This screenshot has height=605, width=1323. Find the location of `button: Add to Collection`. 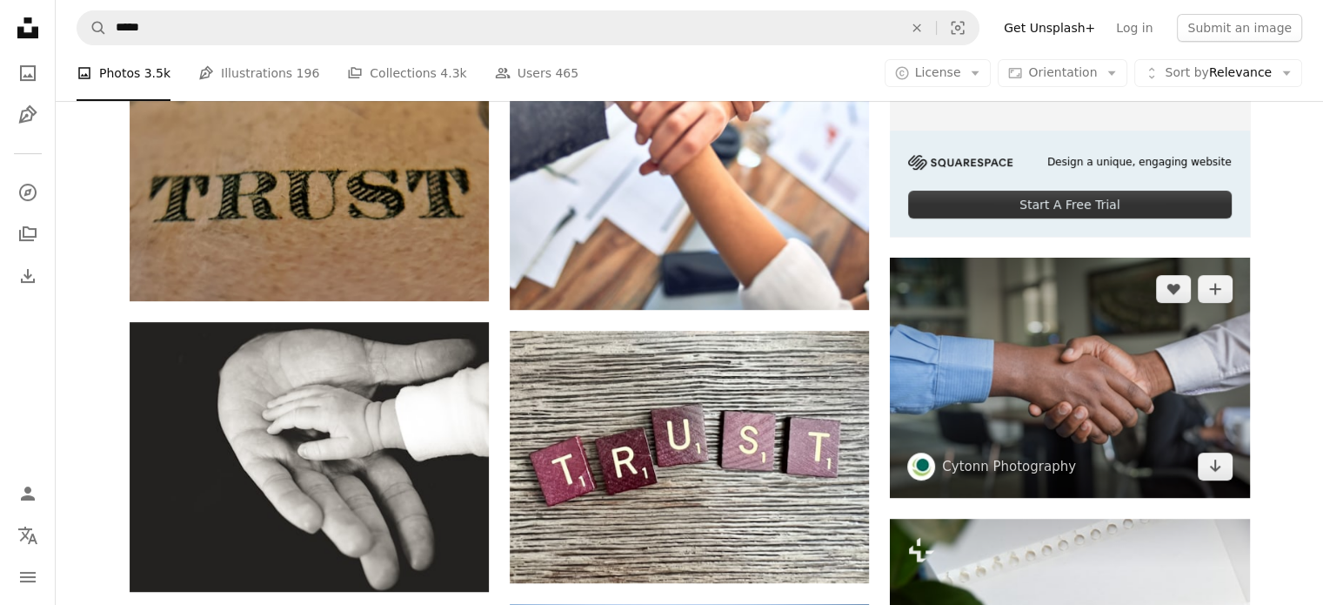

button: Add to Collection is located at coordinates (1215, 289).